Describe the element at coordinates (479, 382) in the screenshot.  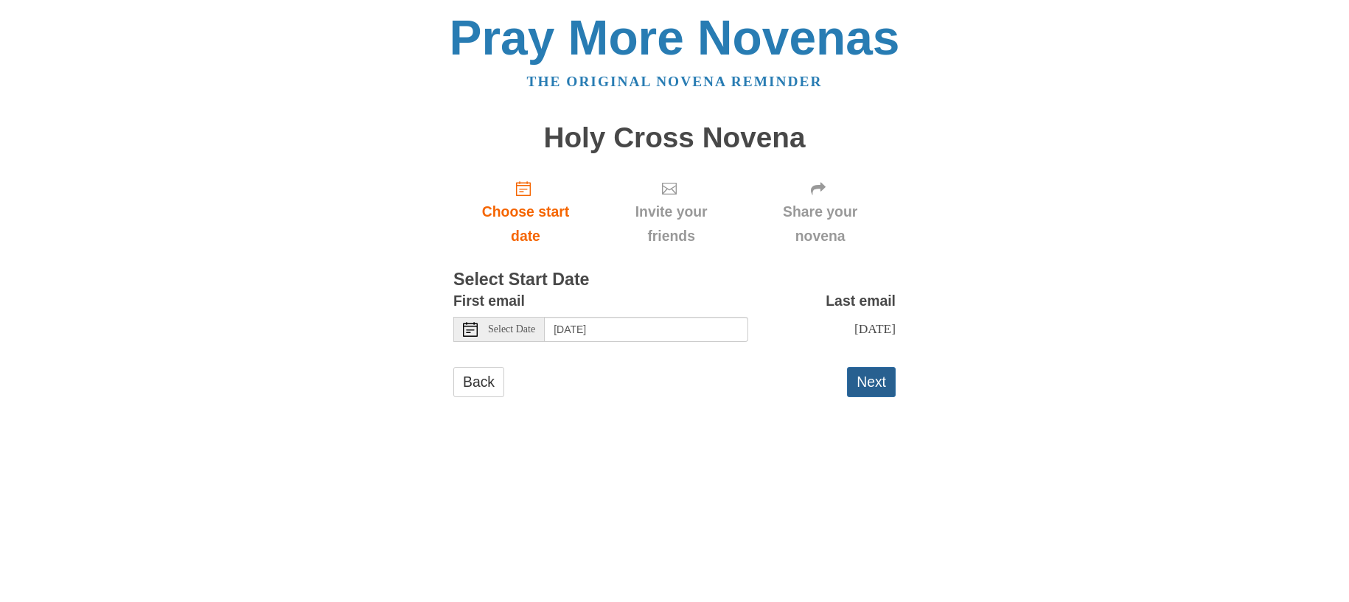
I see `a: Back` at that location.